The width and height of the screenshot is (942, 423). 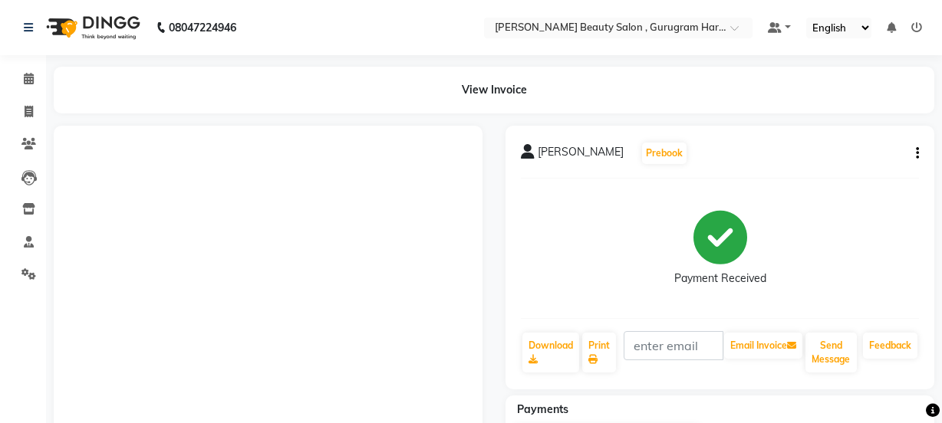 What do you see at coordinates (202, 28) in the screenshot?
I see `b: 08047224946` at bounding box center [202, 28].